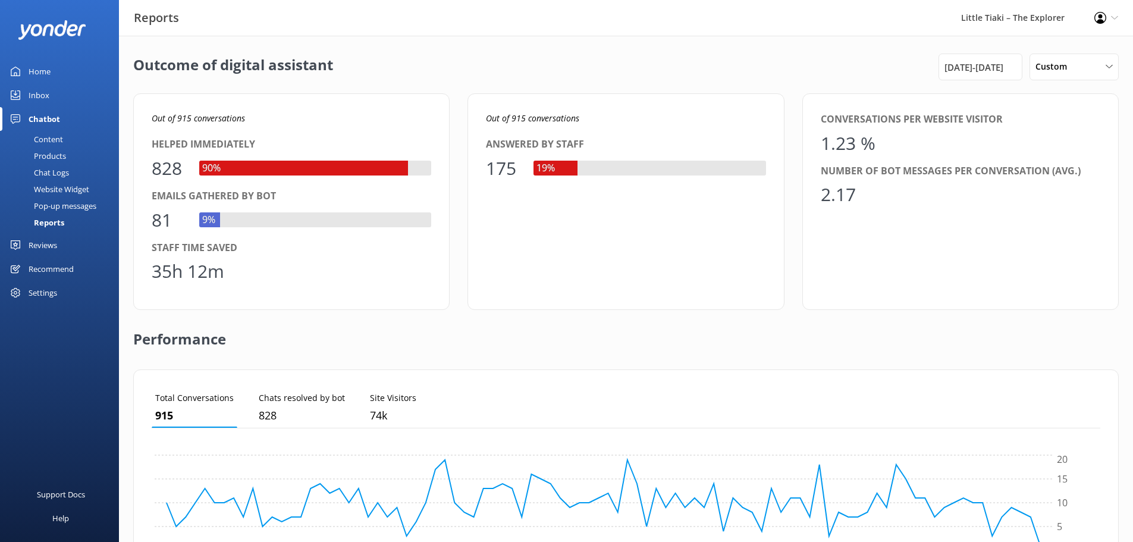 This screenshot has height=542, width=1133. Describe the element at coordinates (44, 119) in the screenshot. I see `div: Chatbot` at that location.